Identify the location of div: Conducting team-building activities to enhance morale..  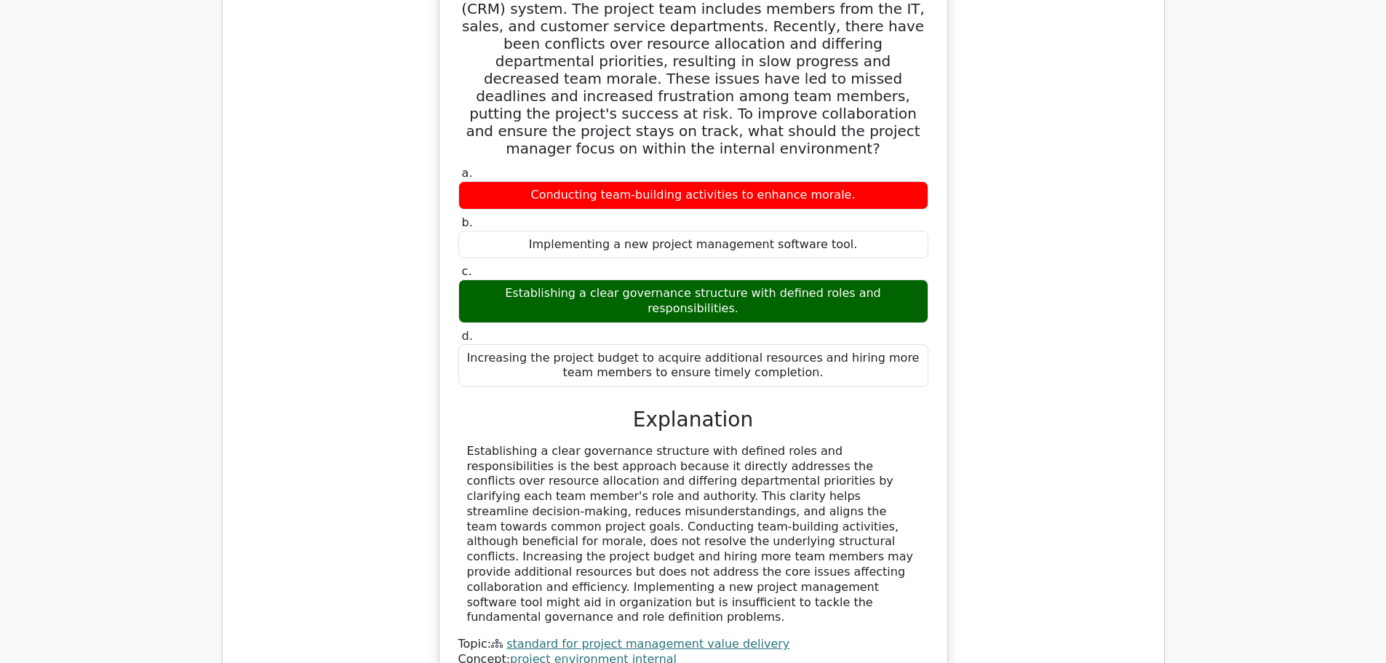
(693, 195).